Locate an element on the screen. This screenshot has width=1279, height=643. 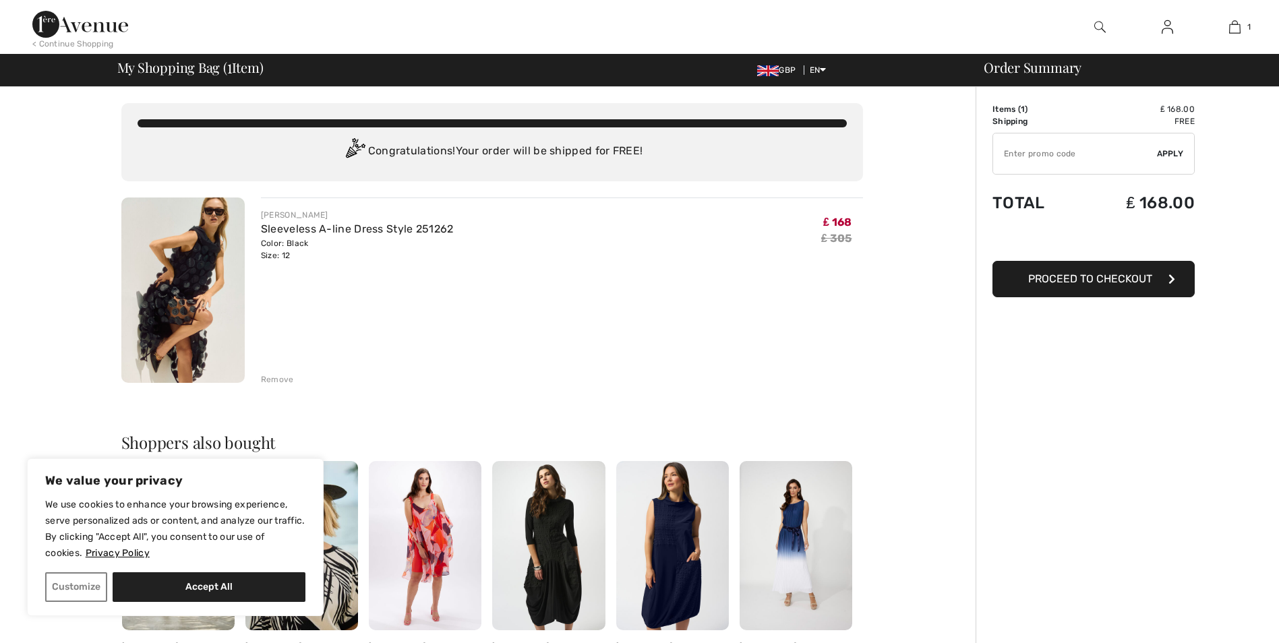
span: GBP is located at coordinates (779, 70).